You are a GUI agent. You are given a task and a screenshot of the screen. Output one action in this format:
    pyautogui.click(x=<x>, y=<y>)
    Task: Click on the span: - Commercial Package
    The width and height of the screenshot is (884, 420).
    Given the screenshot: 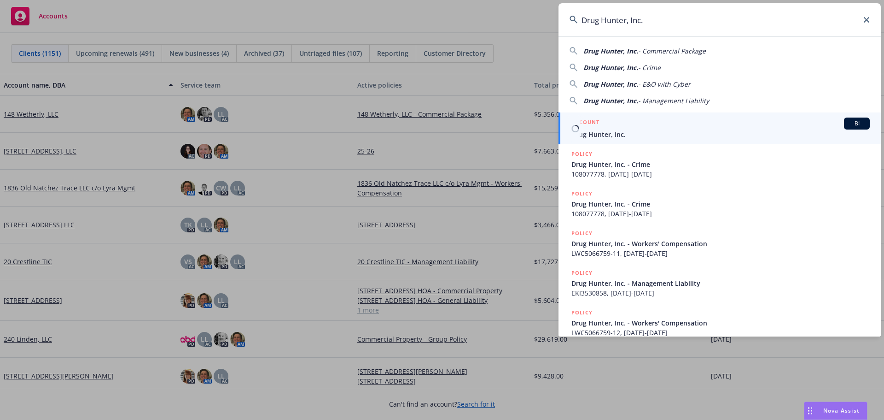 What is the action you would take?
    pyautogui.click(x=672, y=51)
    